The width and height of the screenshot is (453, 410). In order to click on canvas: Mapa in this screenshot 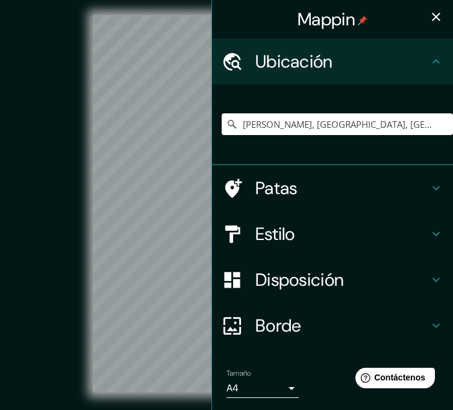, I will do `click(226, 204)`.